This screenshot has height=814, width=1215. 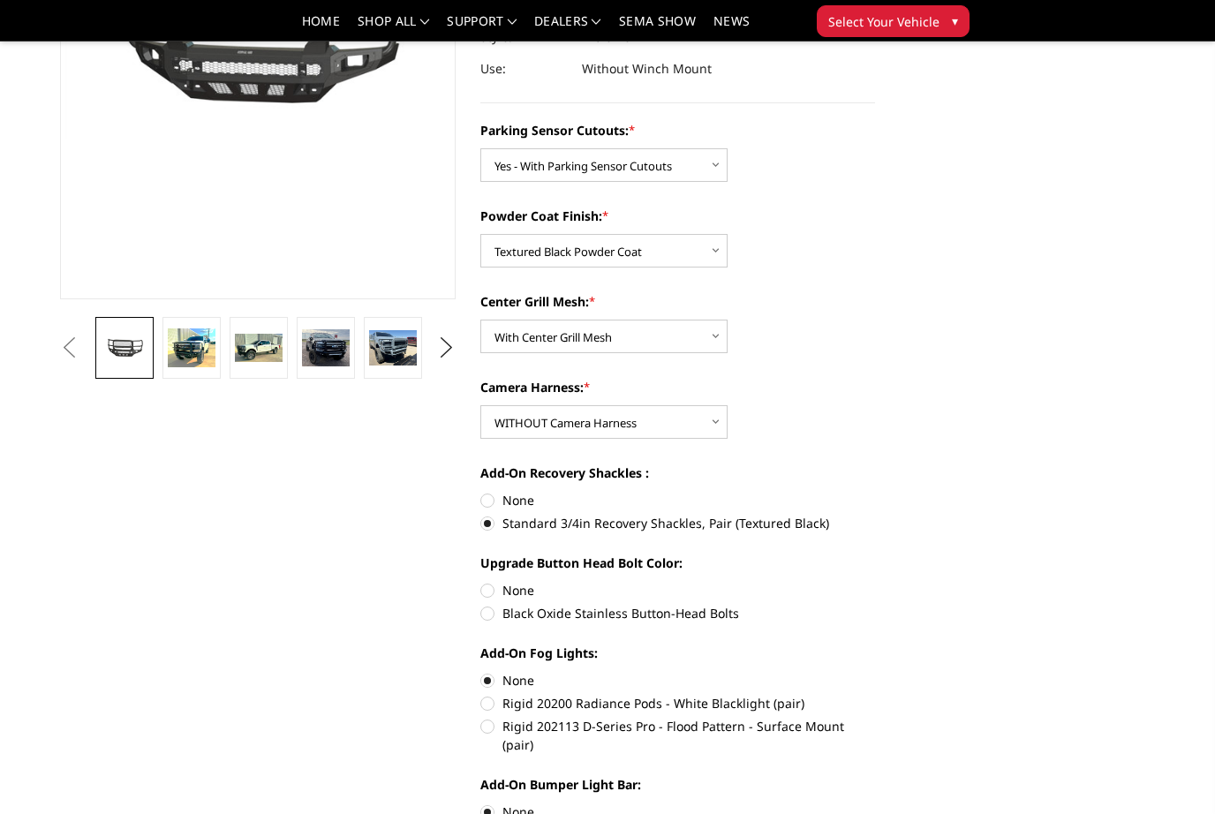 What do you see at coordinates (678, 523) in the screenshot?
I see `label: Standard 3/4in Recovery Shackles, Pair (Textured Black)` at bounding box center [678, 523].